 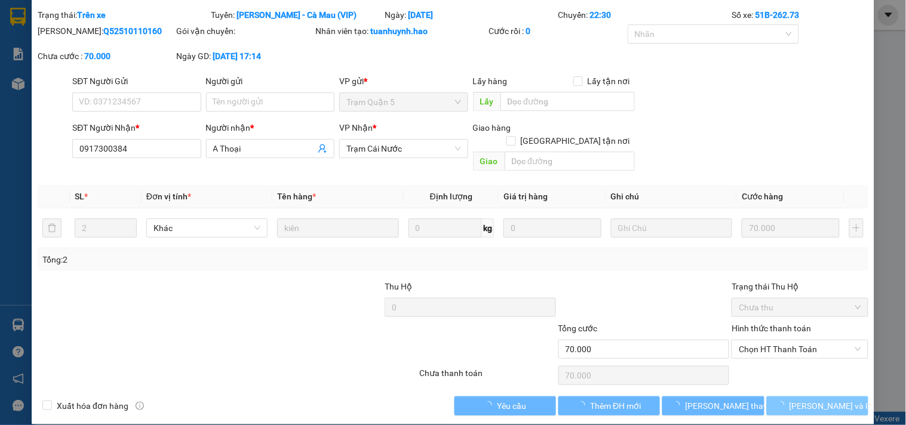 What do you see at coordinates (672, 197) in the screenshot?
I see `th: Ghi chú` at bounding box center [672, 197].